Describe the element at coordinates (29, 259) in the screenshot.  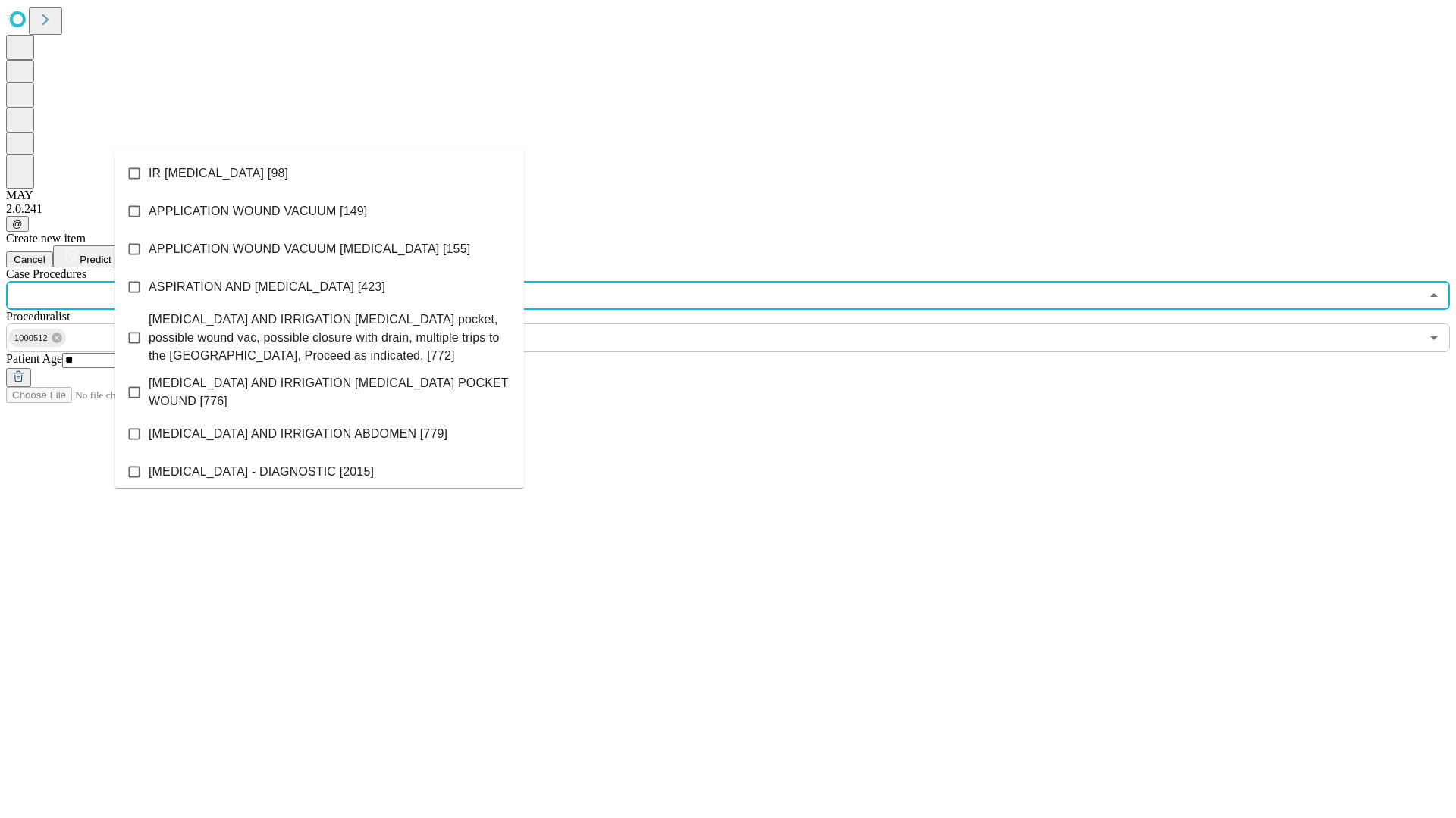
I see `span: Cancel` at that location.